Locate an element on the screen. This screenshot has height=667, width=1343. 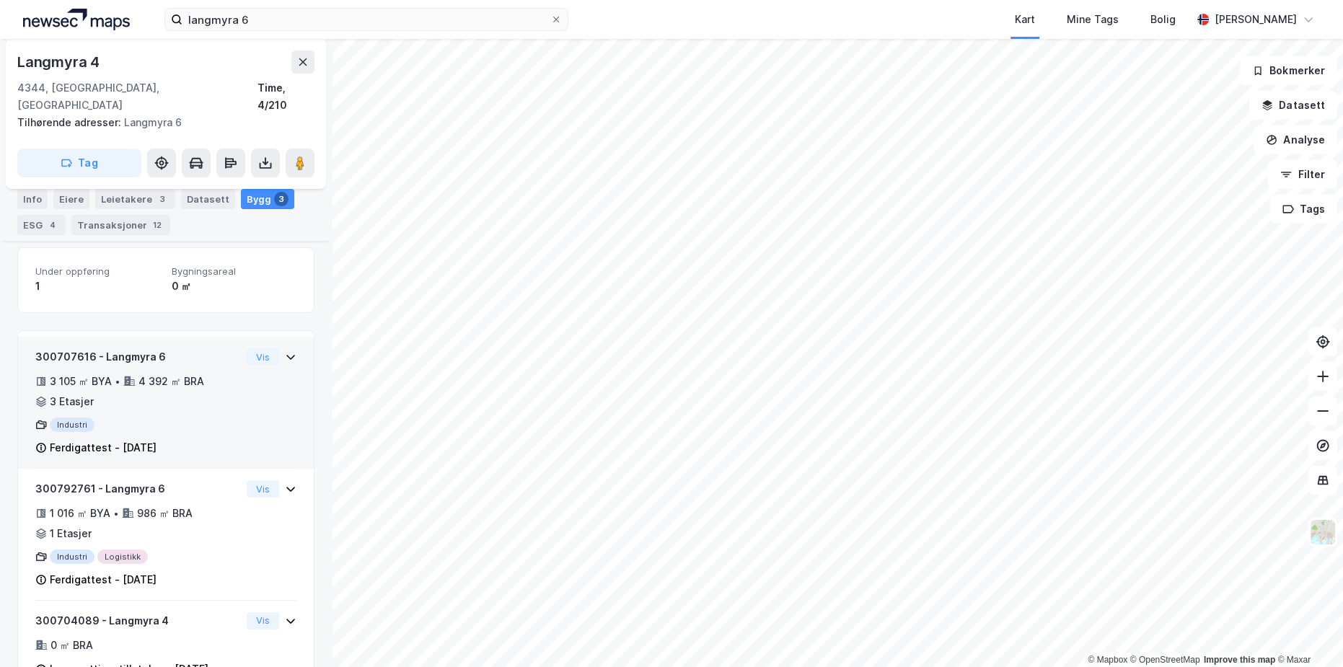
div: Leietakere is located at coordinates (135, 199).